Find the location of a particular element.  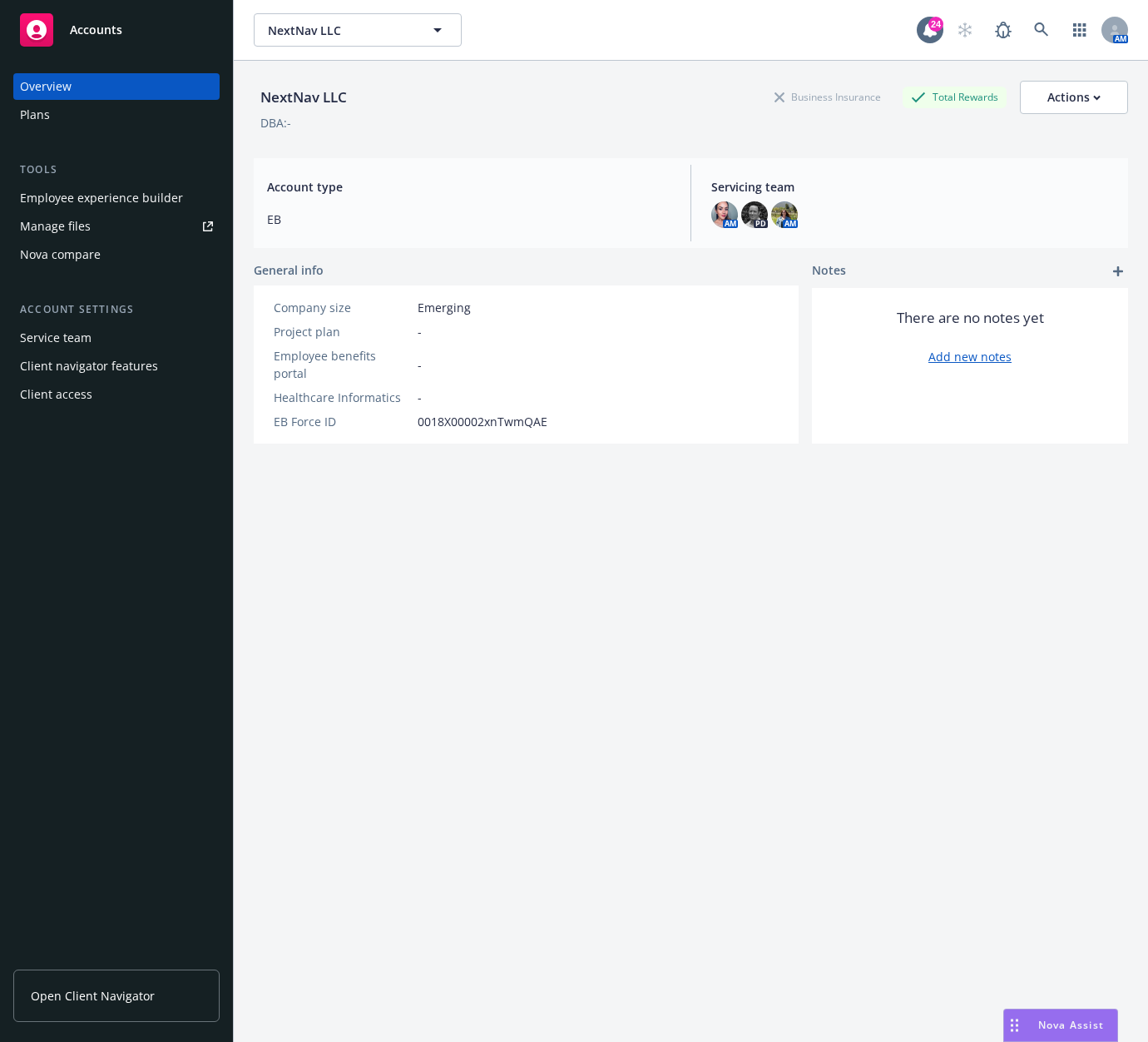

a: Service team is located at coordinates (116, 337).